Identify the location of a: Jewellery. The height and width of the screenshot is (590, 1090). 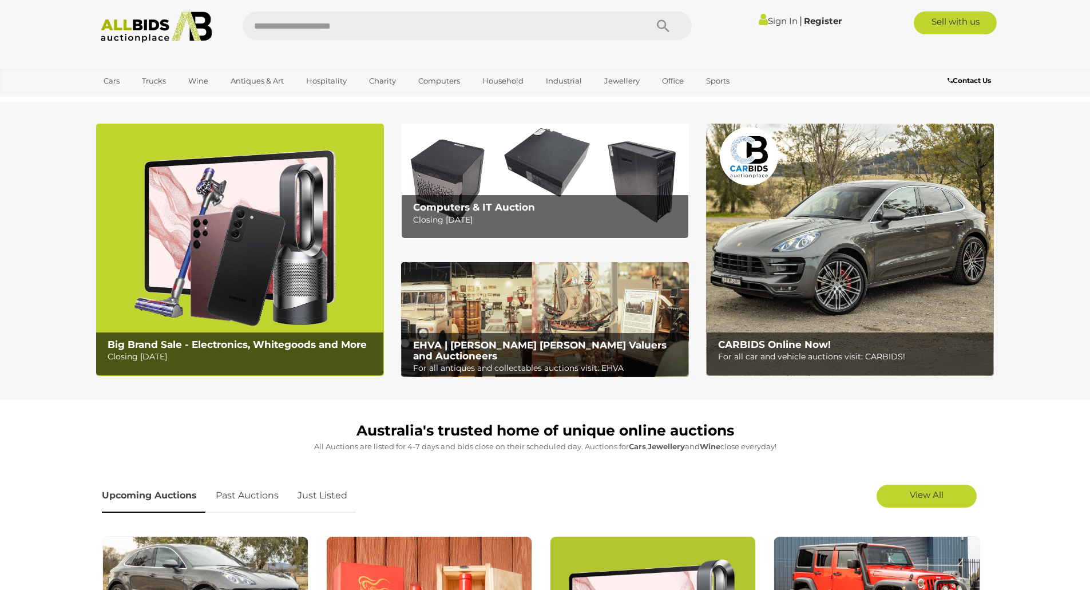
(622, 81).